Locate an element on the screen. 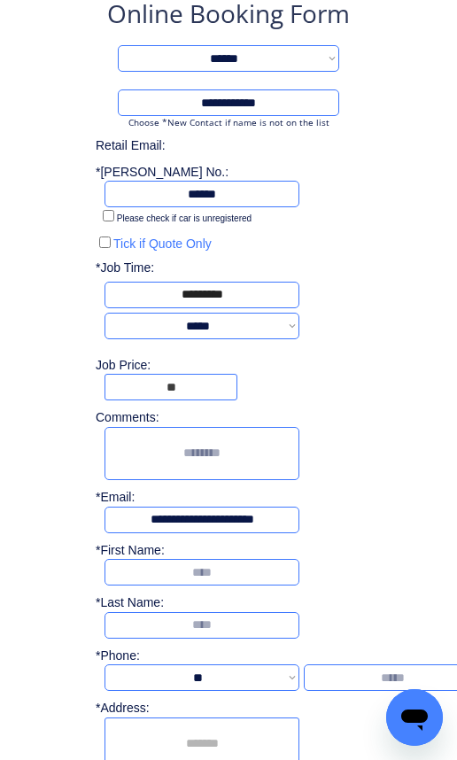 The image size is (457, 760). label: Please check if car is unregistered is located at coordinates (184, 218).